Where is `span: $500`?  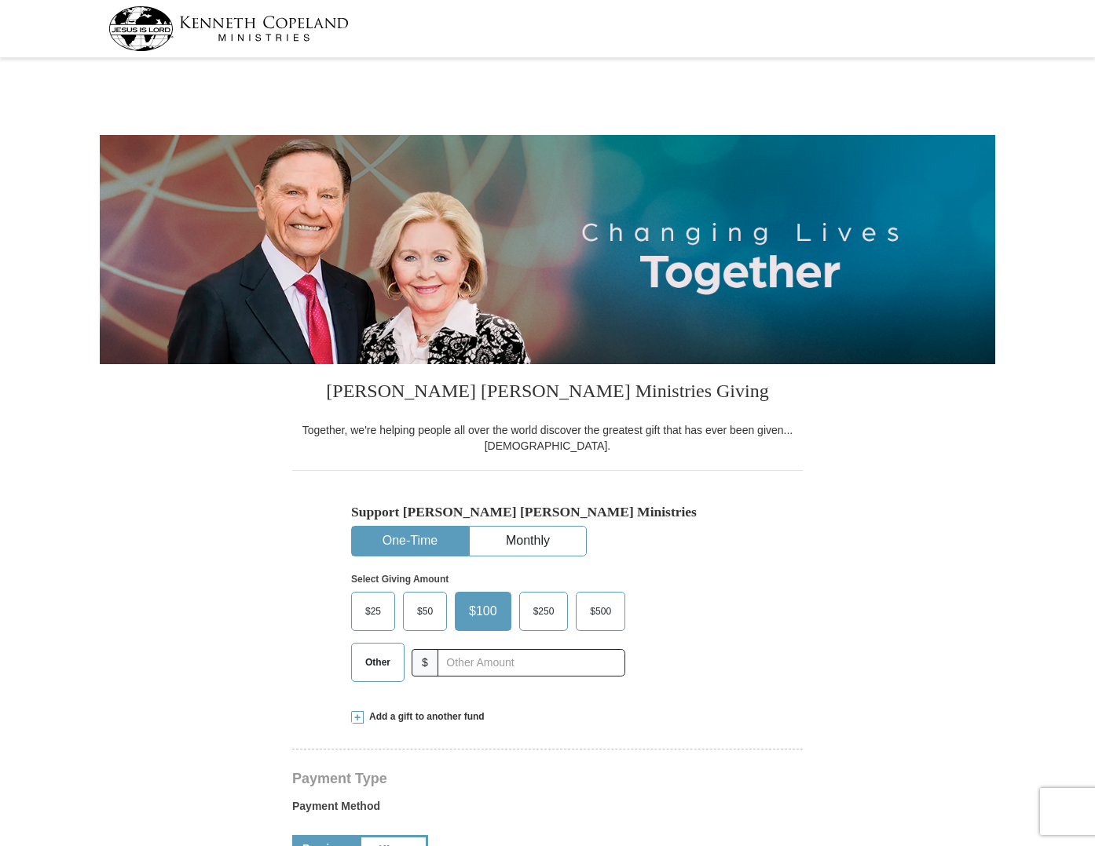 span: $500 is located at coordinates (600, 612).